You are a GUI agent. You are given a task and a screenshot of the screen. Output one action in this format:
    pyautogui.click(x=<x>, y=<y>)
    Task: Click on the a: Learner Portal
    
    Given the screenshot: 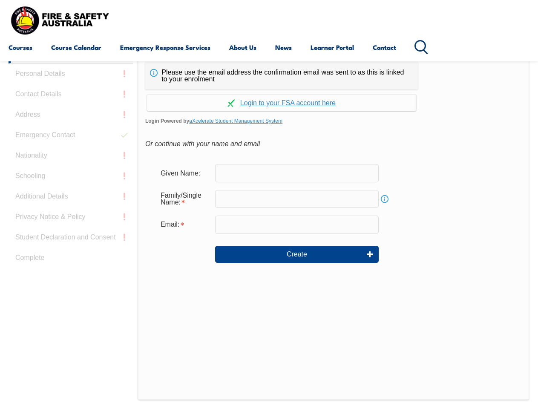 What is the action you would take?
    pyautogui.click(x=332, y=47)
    